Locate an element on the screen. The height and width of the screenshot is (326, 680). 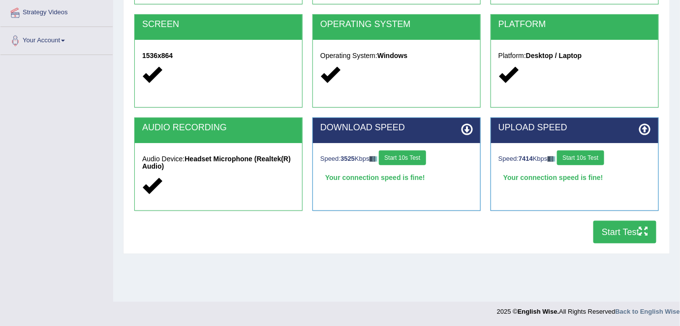
h2: AUDIO RECORDING is located at coordinates (219, 128).